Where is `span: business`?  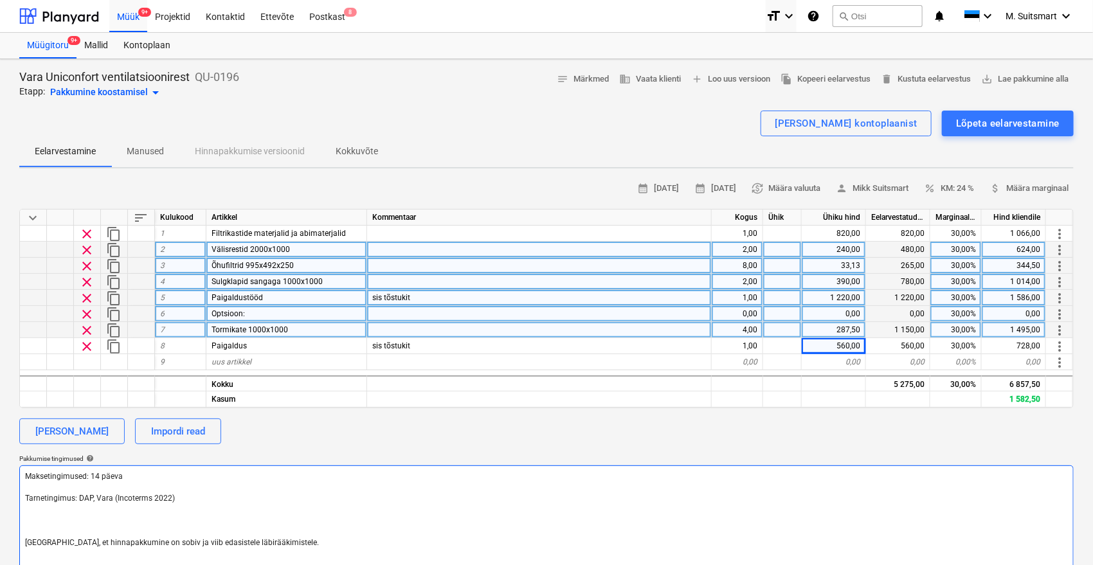 span: business is located at coordinates (625, 79).